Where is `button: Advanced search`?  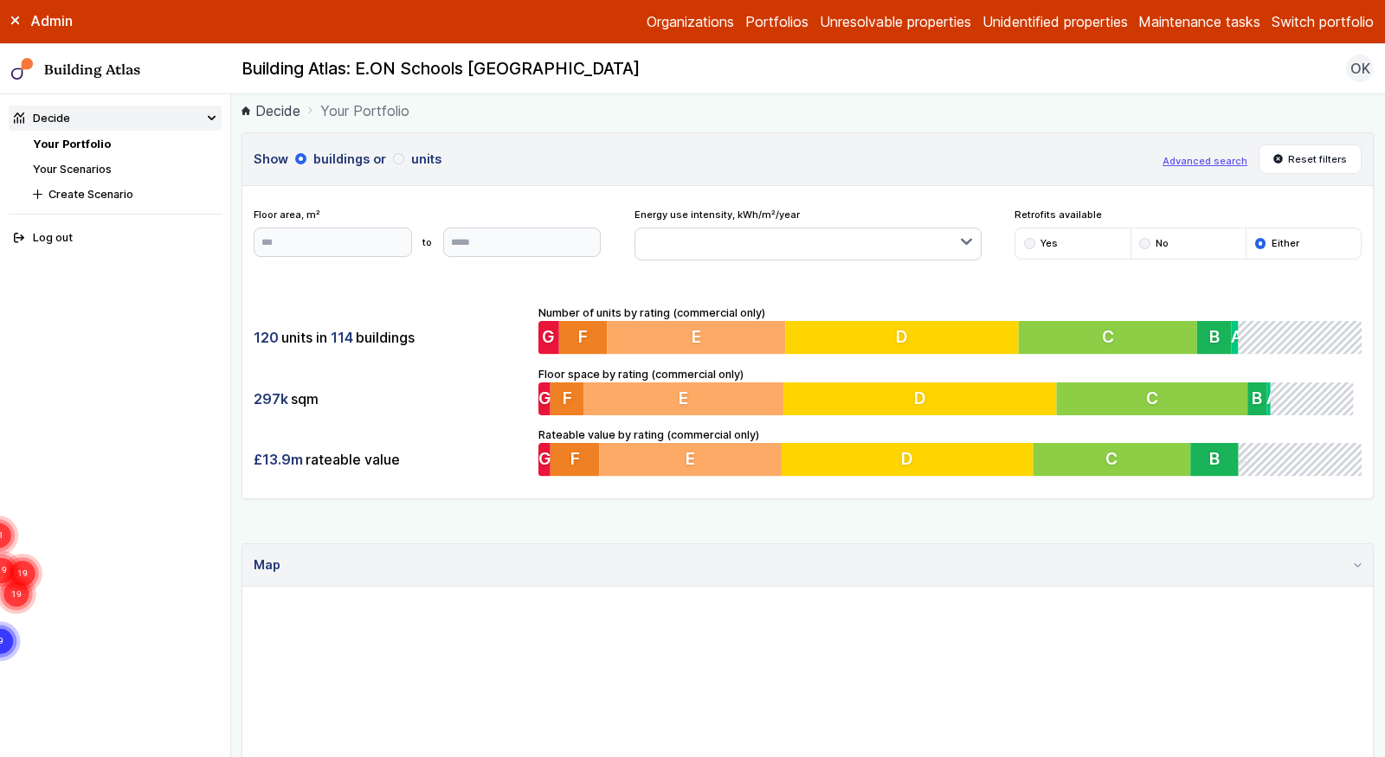 button: Advanced search is located at coordinates (1205, 161).